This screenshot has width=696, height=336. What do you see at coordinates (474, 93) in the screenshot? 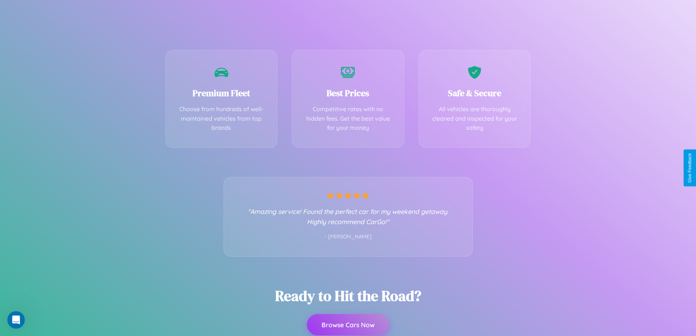
I see `h3: Safe & Secure` at bounding box center [474, 93].